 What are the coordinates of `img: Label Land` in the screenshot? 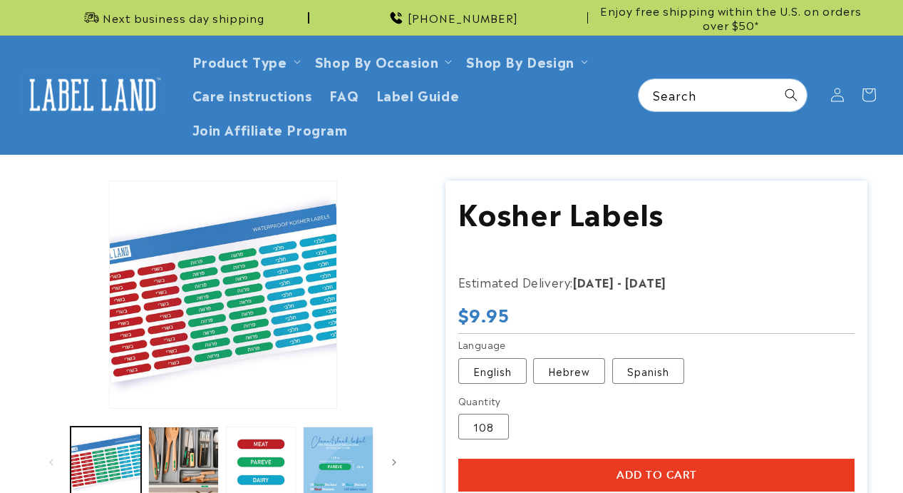 It's located at (93, 95).